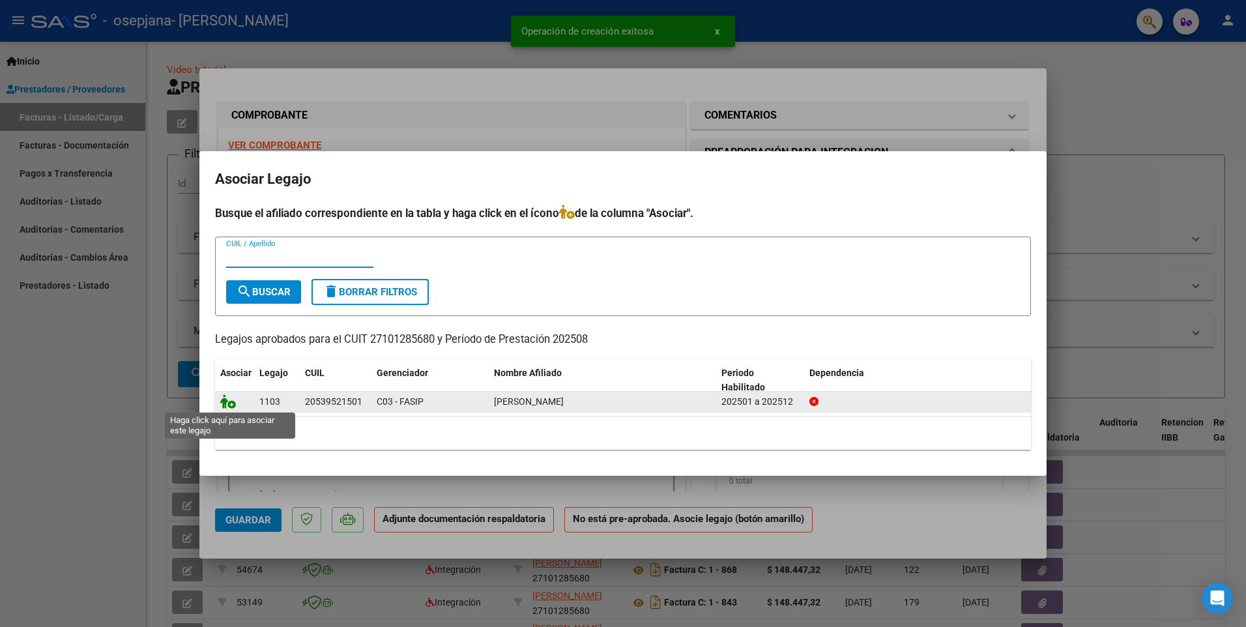  What do you see at coordinates (274, 373) in the screenshot?
I see `span: Legajo` at bounding box center [274, 373].